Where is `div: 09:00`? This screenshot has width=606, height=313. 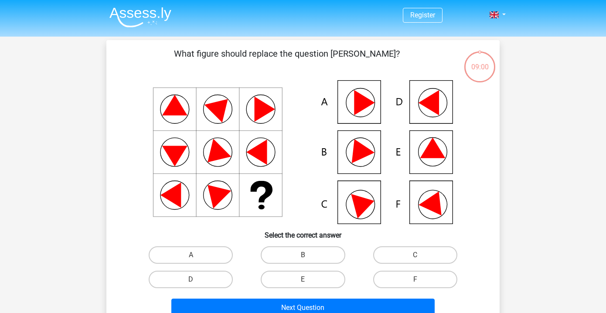
div: 09:00 is located at coordinates (480, 61).